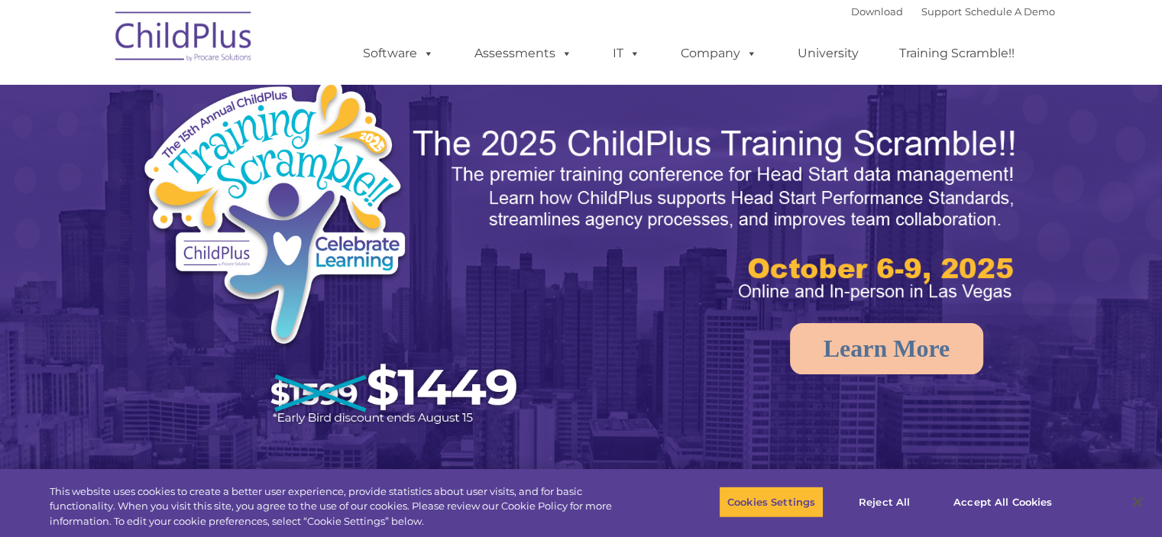 The height and width of the screenshot is (537, 1162). Describe the element at coordinates (887, 348) in the screenshot. I see `a: Learn More` at that location.